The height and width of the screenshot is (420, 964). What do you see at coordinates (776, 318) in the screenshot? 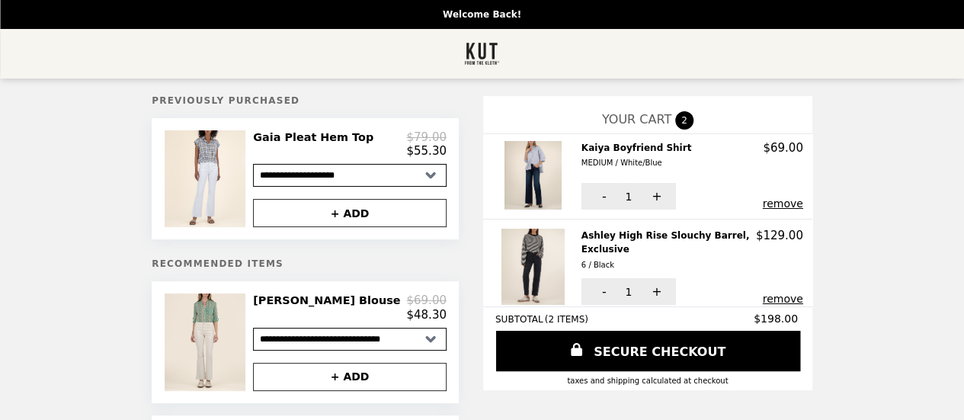
I see `span: $198.00` at bounding box center [776, 318].